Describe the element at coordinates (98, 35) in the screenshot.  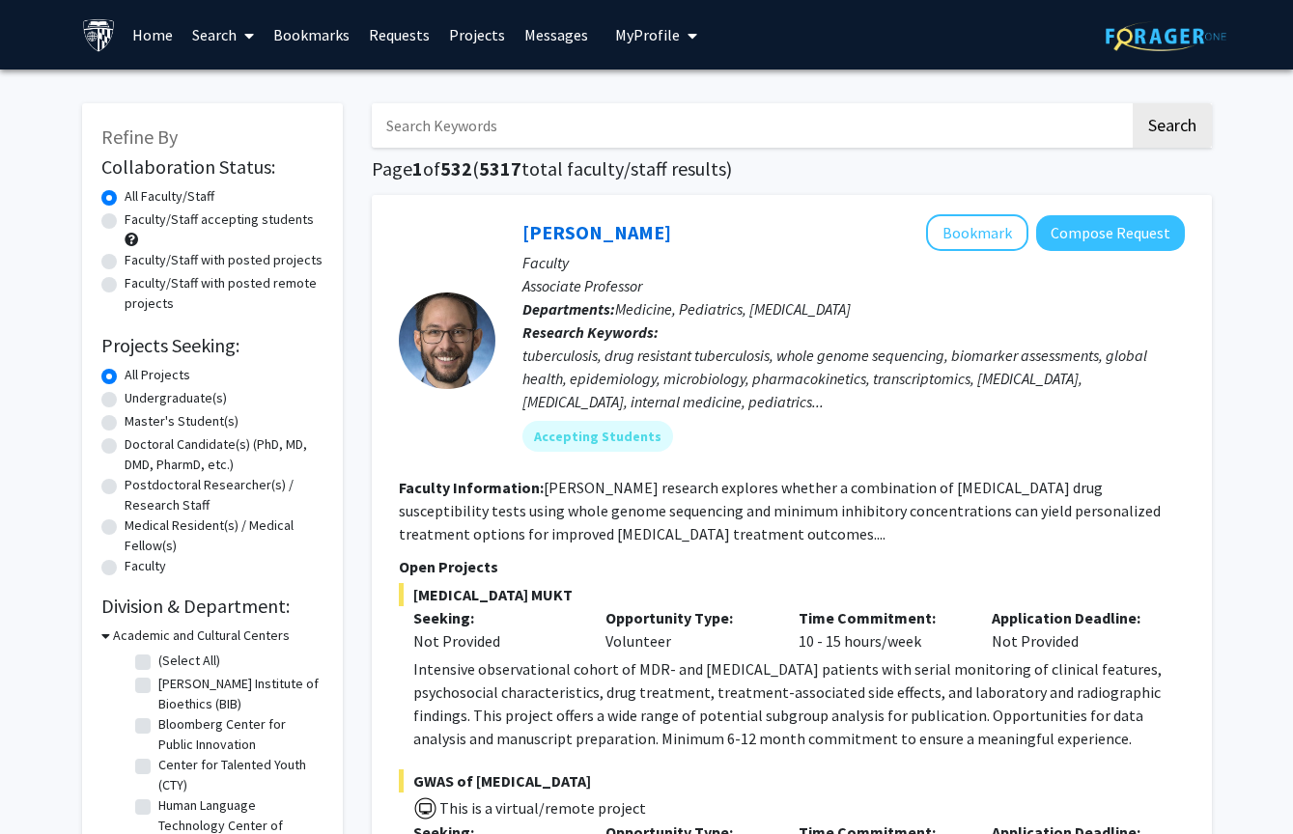
I see `img: Johns Hopkins University Logo` at that location.